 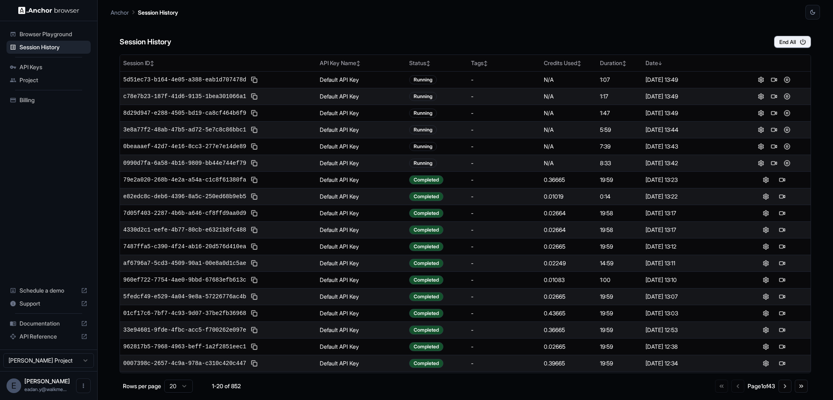 I want to click on div: Status, so click(x=437, y=63).